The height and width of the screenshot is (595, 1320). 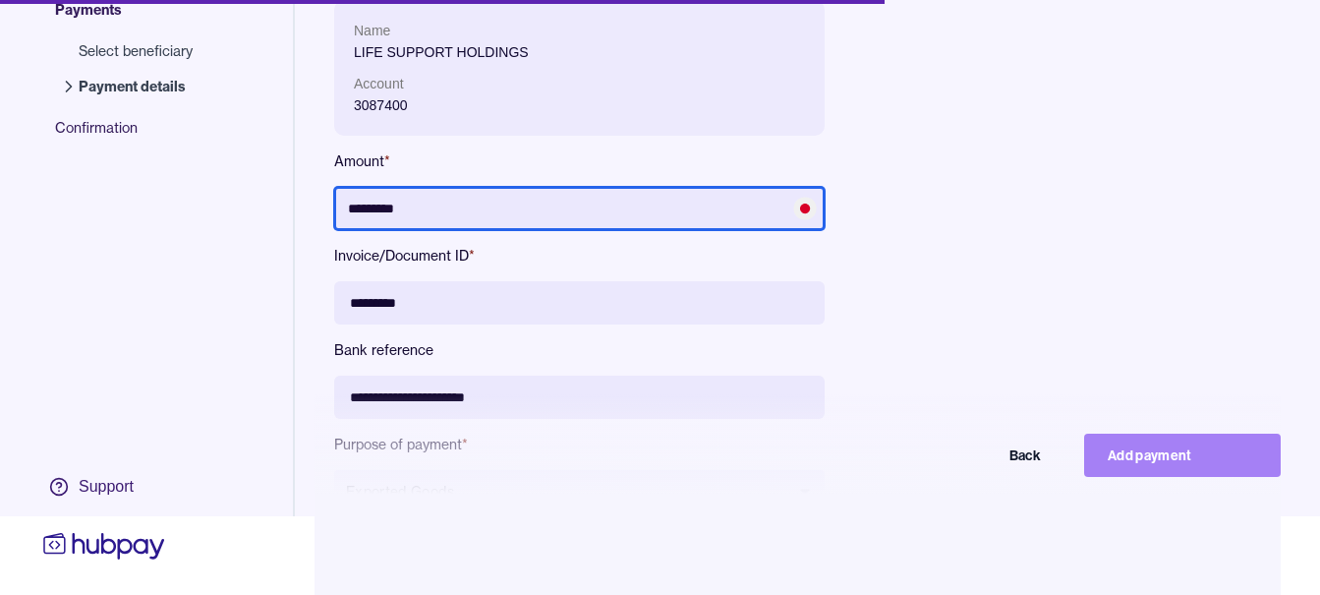 What do you see at coordinates (1183, 455) in the screenshot?
I see `button: Add payment` at bounding box center [1183, 455].